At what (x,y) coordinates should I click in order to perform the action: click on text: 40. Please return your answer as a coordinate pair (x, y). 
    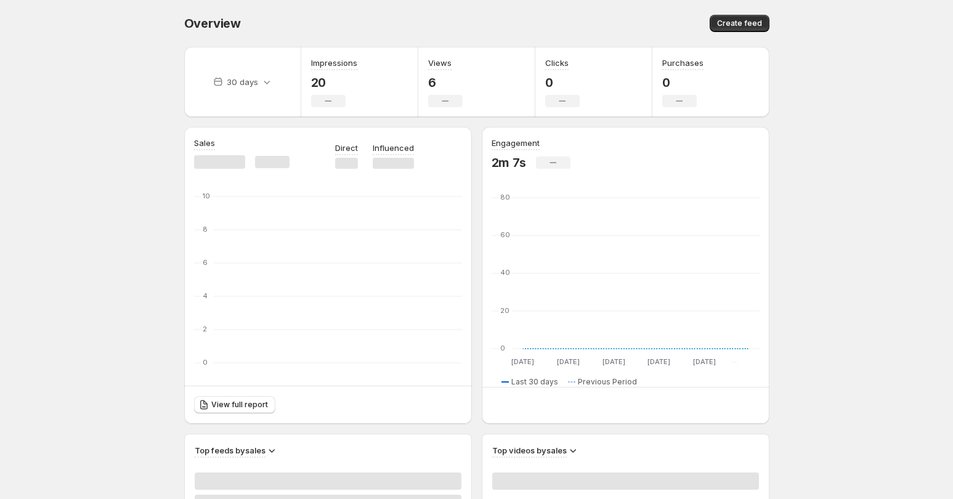
    Looking at the image, I should click on (505, 272).